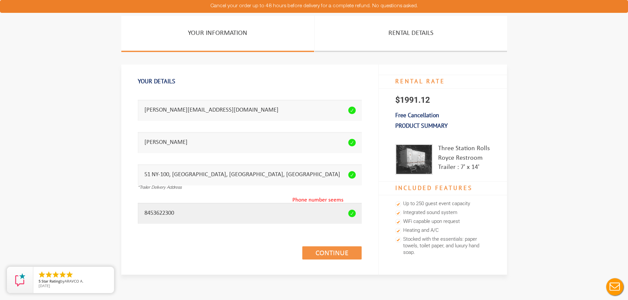  I want to click on span: Star Rating, so click(51, 281).